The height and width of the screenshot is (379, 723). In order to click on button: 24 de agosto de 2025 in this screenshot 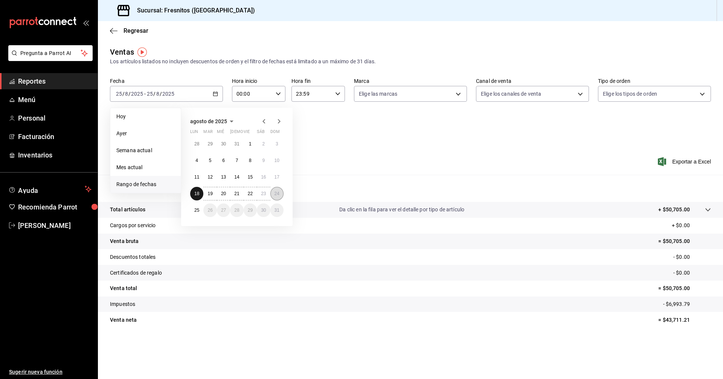, I will do `click(277, 193)`.